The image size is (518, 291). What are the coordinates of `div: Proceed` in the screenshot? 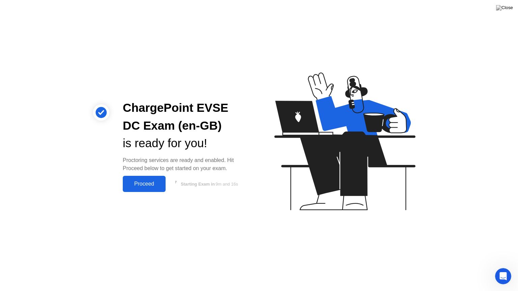 It's located at (144, 184).